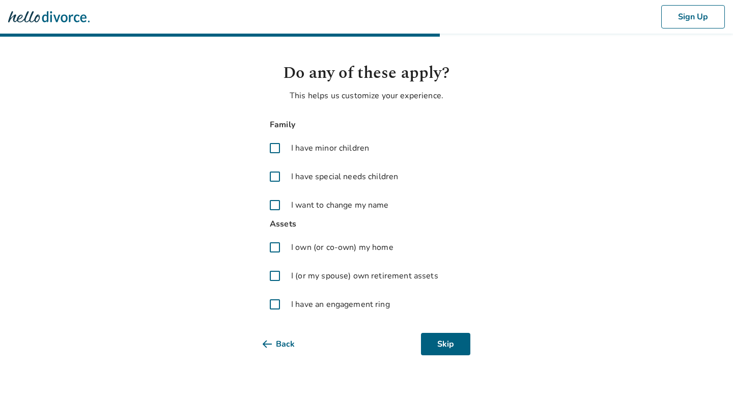 Image resolution: width=733 pixels, height=396 pixels. I want to click on span: I have special needs children, so click(345, 177).